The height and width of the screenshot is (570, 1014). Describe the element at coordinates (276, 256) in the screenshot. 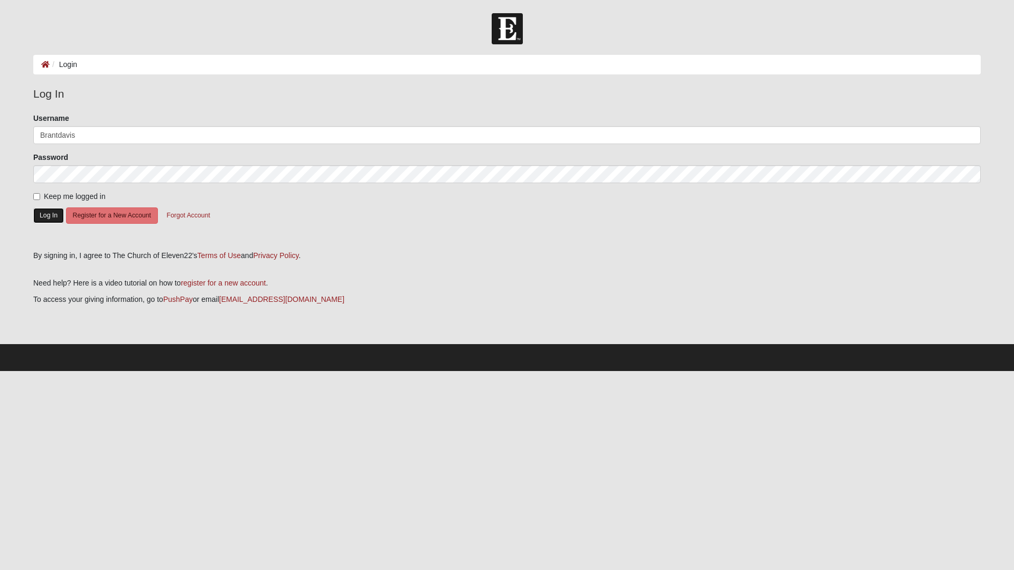

I see `a: Privacy Policy` at that location.